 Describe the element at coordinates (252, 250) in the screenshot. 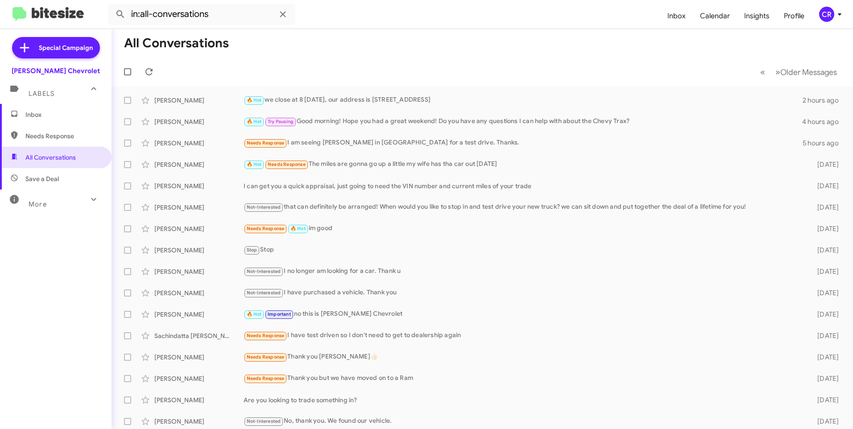

I see `span: Stop` at that location.